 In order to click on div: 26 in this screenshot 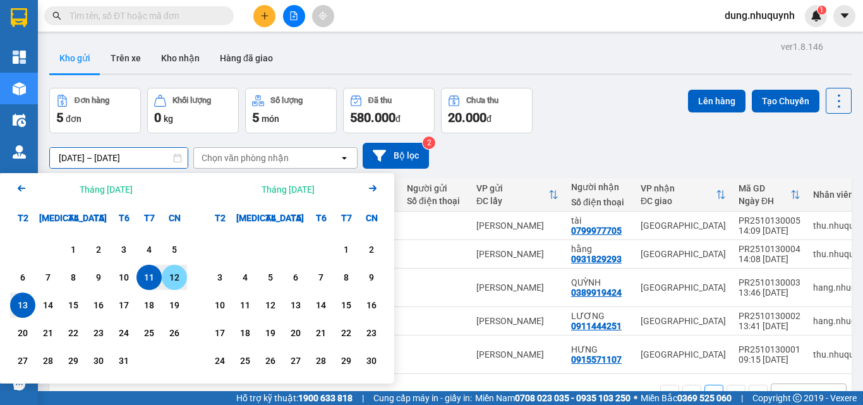, I will do `click(174, 333)`.